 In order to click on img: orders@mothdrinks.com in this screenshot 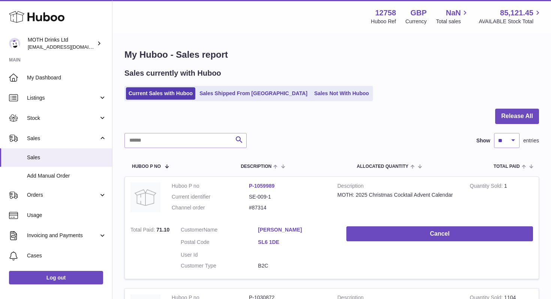, I will do `click(15, 43)`.